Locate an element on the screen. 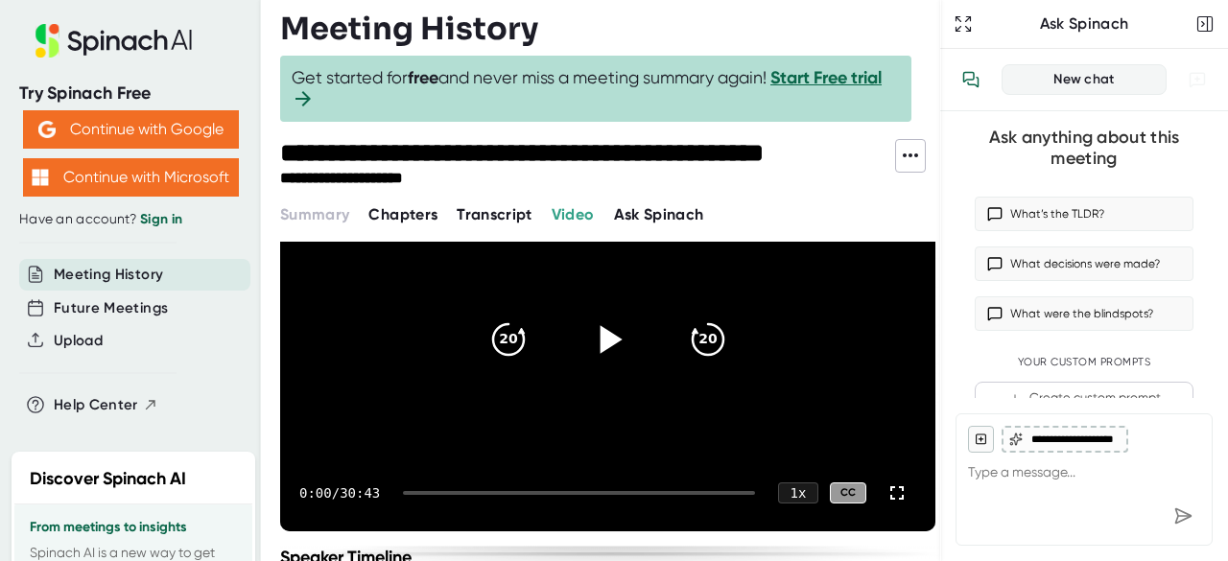 The width and height of the screenshot is (1228, 561). span: Get started for and never miss a meeting summary again! is located at coordinates (596, 88).